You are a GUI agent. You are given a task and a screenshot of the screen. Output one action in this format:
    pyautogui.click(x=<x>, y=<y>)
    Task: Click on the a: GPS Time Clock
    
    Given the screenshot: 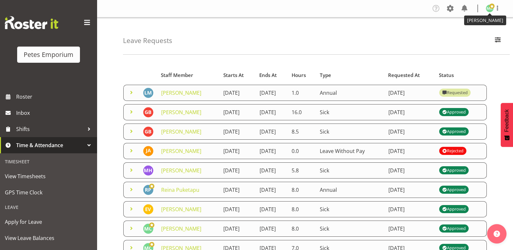 What is the action you would take?
    pyautogui.click(x=49, y=193)
    